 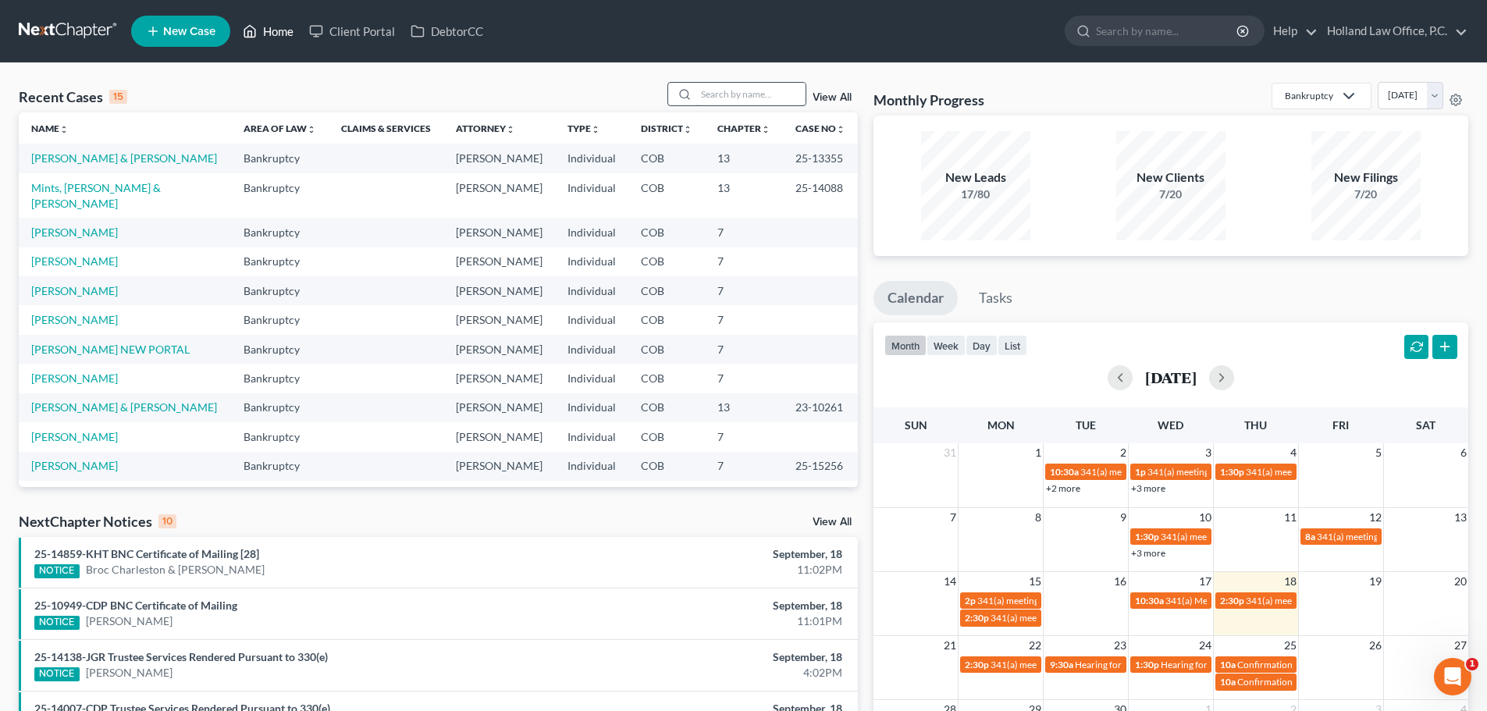 I want to click on a: Area of Lawunfold_more, so click(x=279, y=128).